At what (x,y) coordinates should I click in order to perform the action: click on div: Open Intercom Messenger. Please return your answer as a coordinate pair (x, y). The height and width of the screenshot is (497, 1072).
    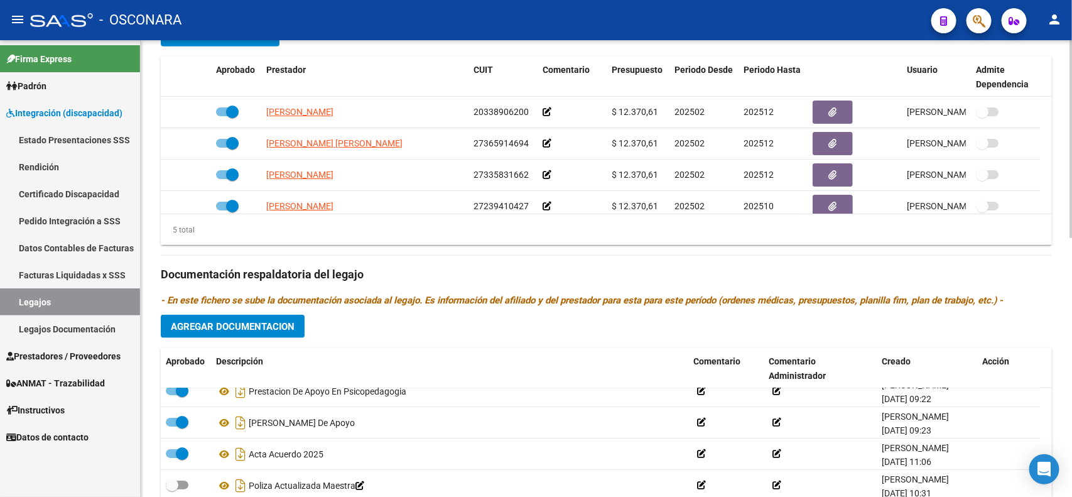
    Looking at the image, I should click on (1044, 469).